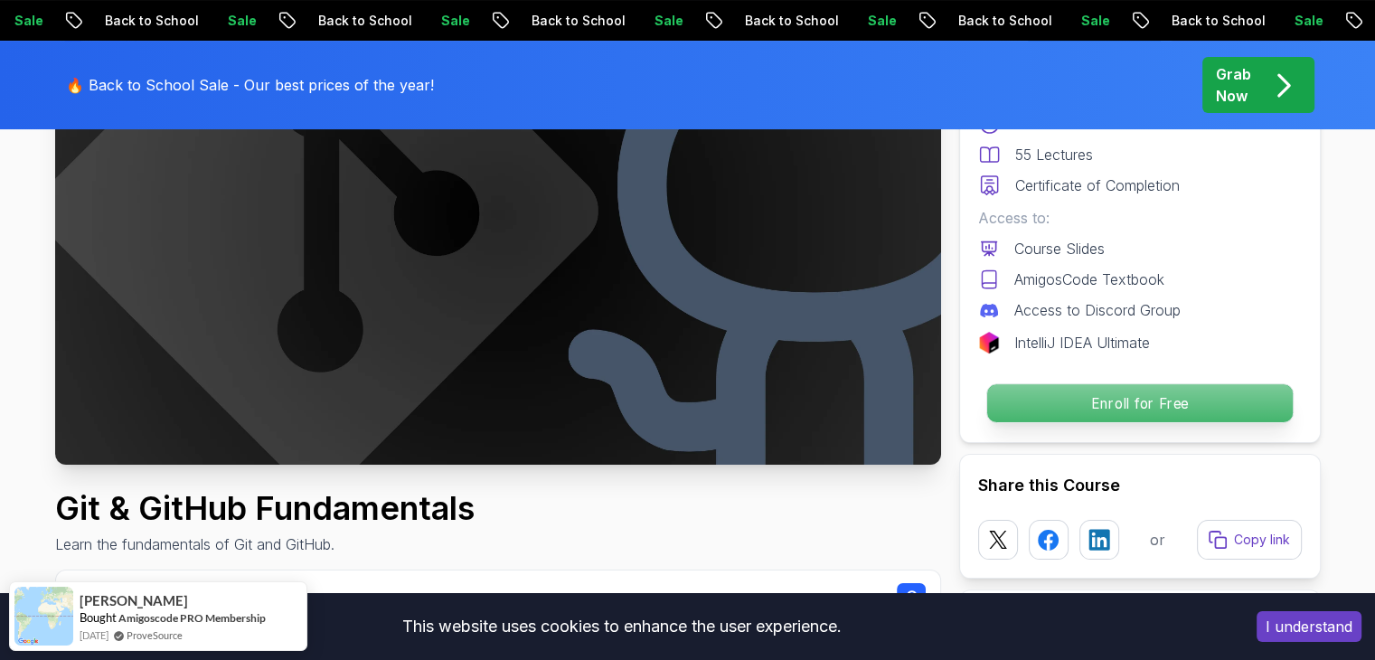 This screenshot has width=1375, height=660. I want to click on p: 🔥 Back to School Sale - Our best prices of the year!, so click(250, 85).